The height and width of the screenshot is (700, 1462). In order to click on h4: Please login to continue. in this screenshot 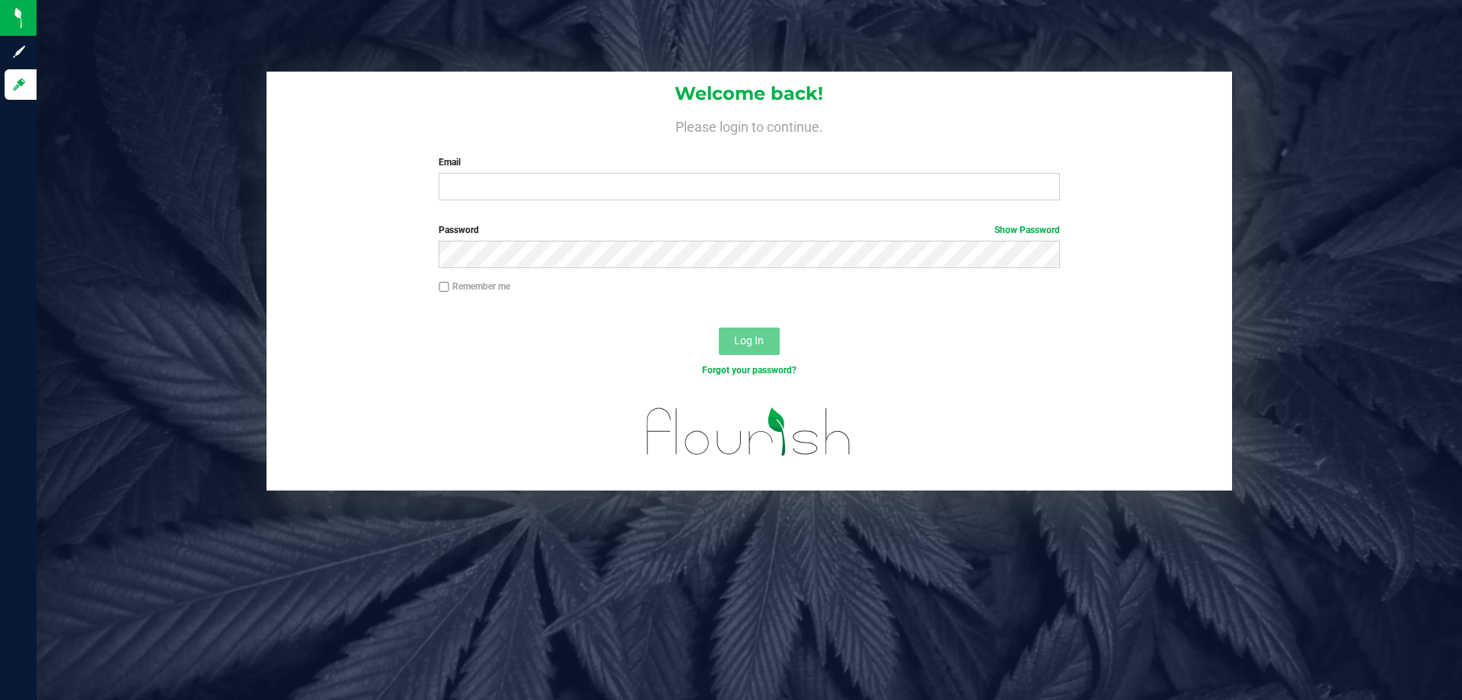, I will do `click(749, 125)`.